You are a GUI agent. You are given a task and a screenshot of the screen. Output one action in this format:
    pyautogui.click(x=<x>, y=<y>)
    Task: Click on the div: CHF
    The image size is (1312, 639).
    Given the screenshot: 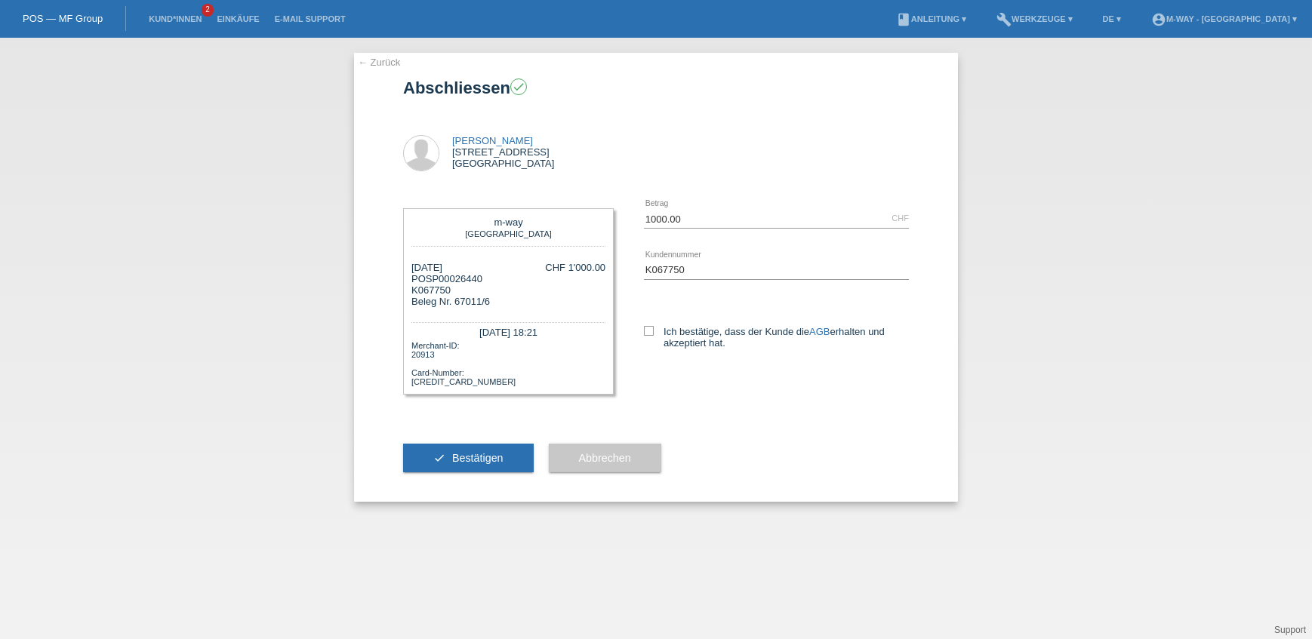 What is the action you would take?
    pyautogui.click(x=900, y=218)
    